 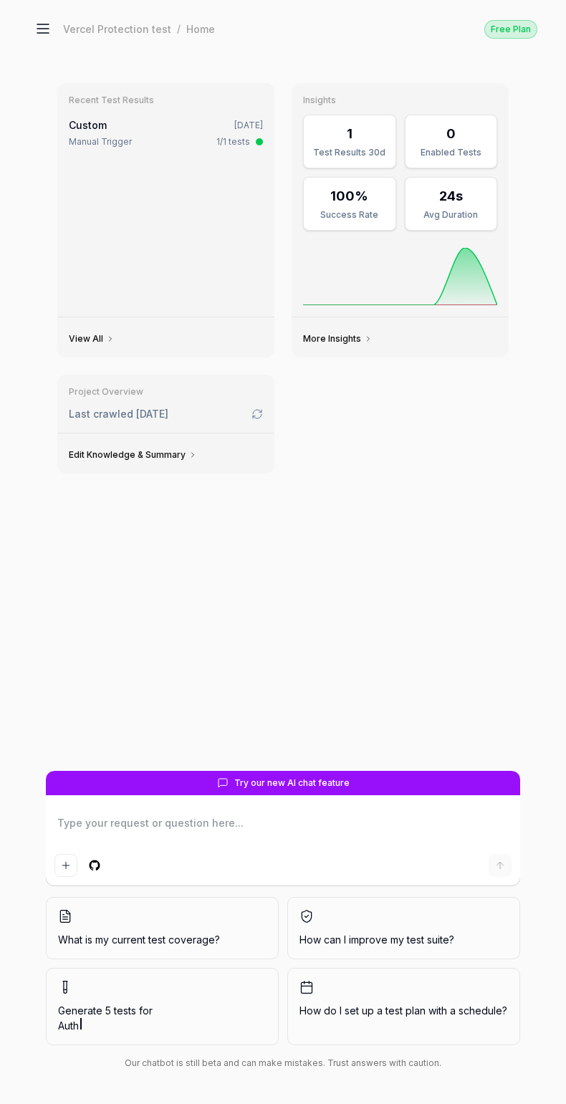 What do you see at coordinates (451, 196) in the screenshot?
I see `div: 24s` at bounding box center [451, 196].